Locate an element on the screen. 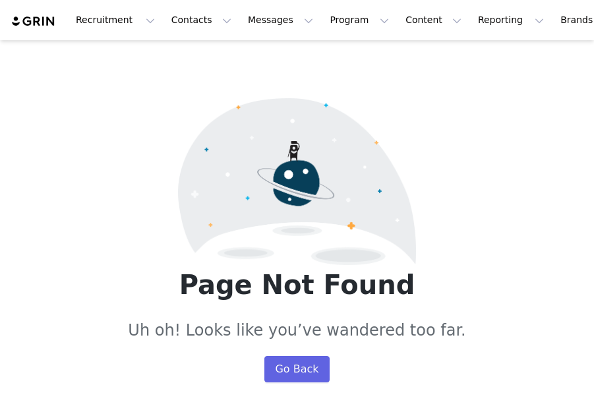 This screenshot has width=594, height=416. span: Page Not Found is located at coordinates (298, 285).